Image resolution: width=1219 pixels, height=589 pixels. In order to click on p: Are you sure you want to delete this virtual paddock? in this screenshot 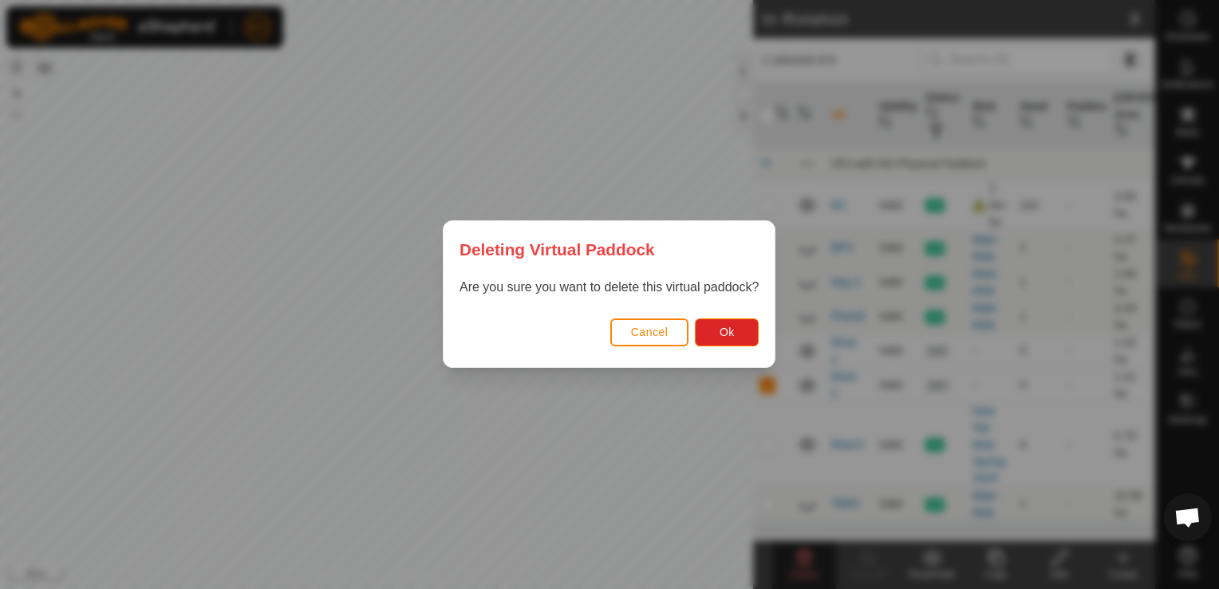, I will do `click(609, 288)`.